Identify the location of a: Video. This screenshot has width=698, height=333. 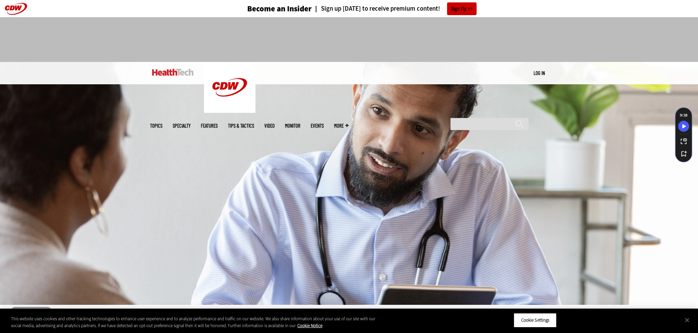
(270, 125).